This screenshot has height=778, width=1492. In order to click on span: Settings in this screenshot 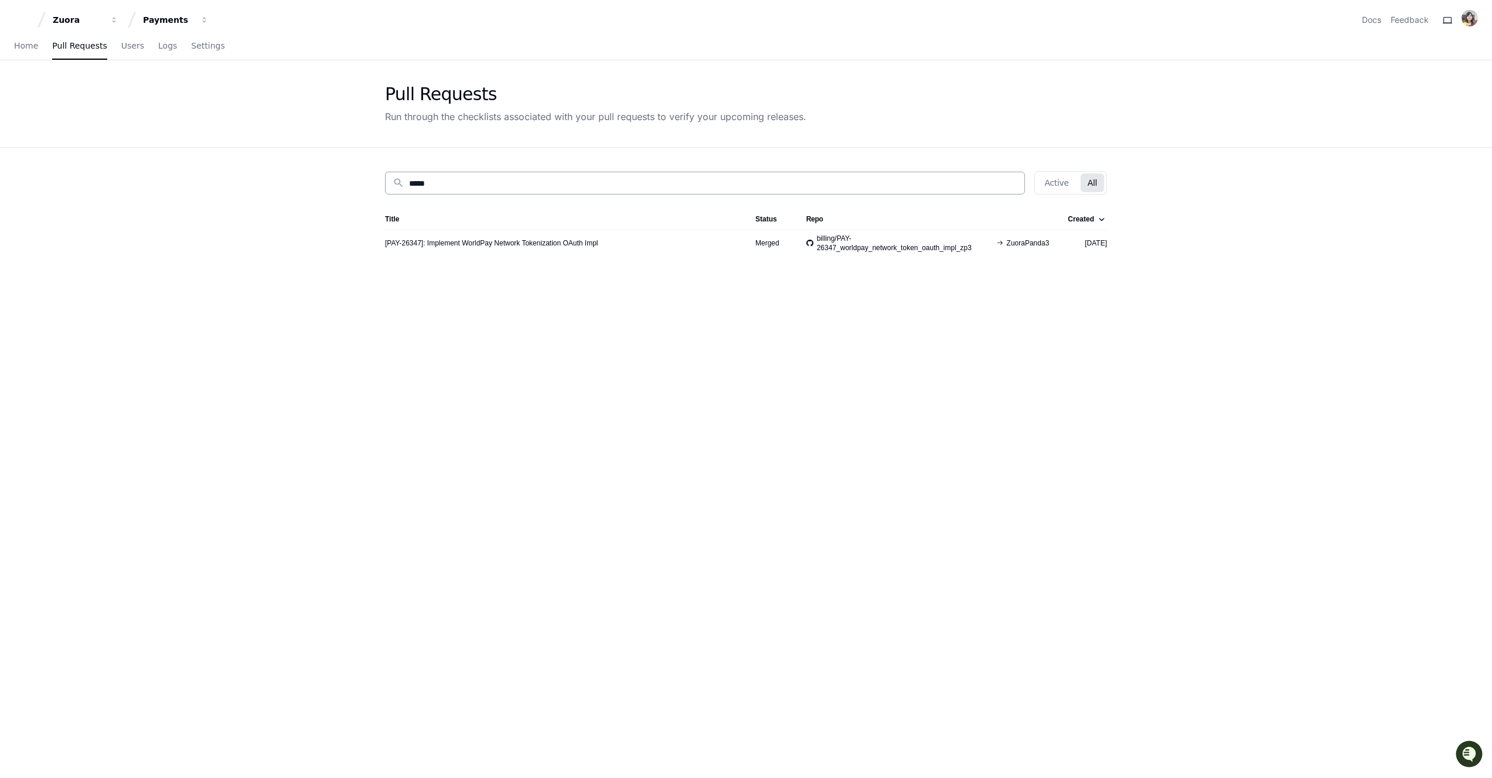, I will do `click(207, 46)`.